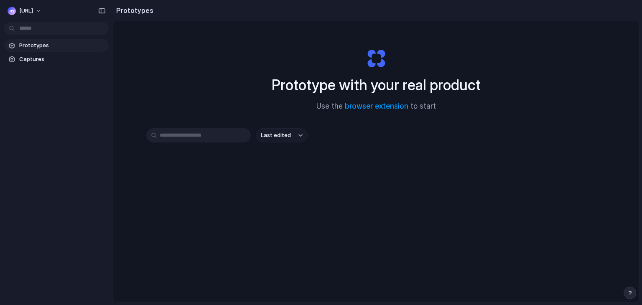 This screenshot has height=305, width=642. What do you see at coordinates (376, 106) in the screenshot?
I see `a: browser extension` at bounding box center [376, 106].